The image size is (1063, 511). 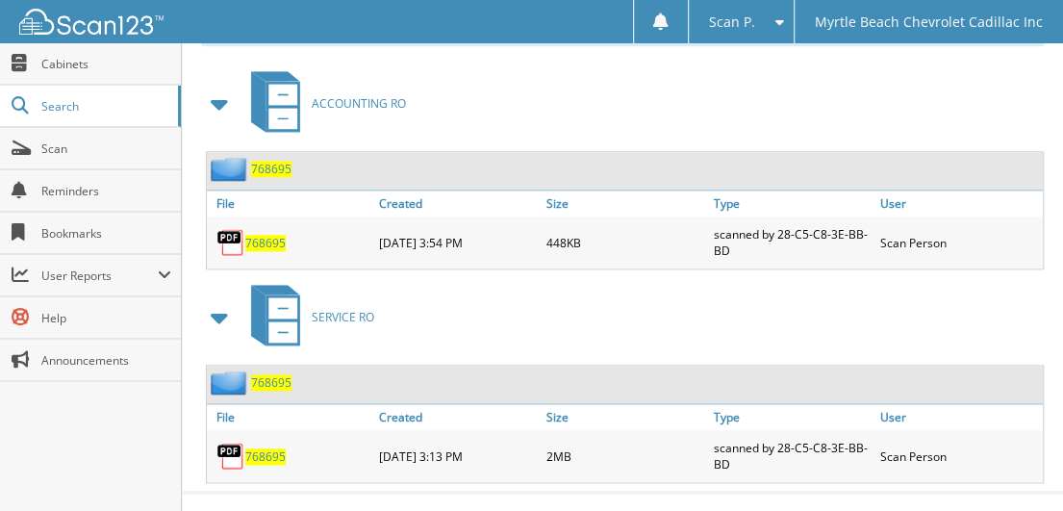 What do you see at coordinates (106, 317) in the screenshot?
I see `span: Help` at bounding box center [106, 317].